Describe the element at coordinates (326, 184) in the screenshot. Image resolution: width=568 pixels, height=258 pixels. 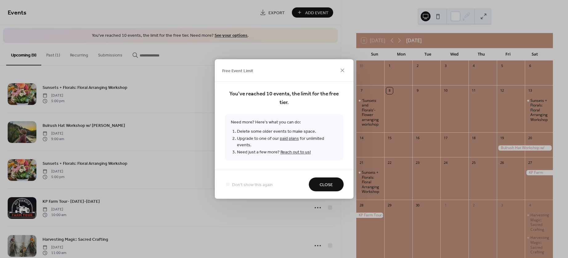
I see `button: Close` at that location.